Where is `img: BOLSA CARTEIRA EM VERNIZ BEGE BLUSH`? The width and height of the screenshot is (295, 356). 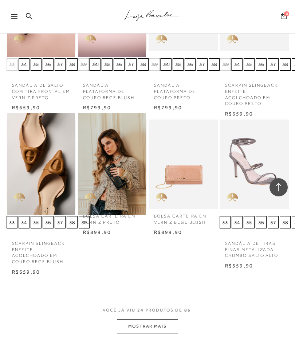
img: BOLSA CARTEIRA EM VERNIZ BEGE BLUSH is located at coordinates (183, 164).